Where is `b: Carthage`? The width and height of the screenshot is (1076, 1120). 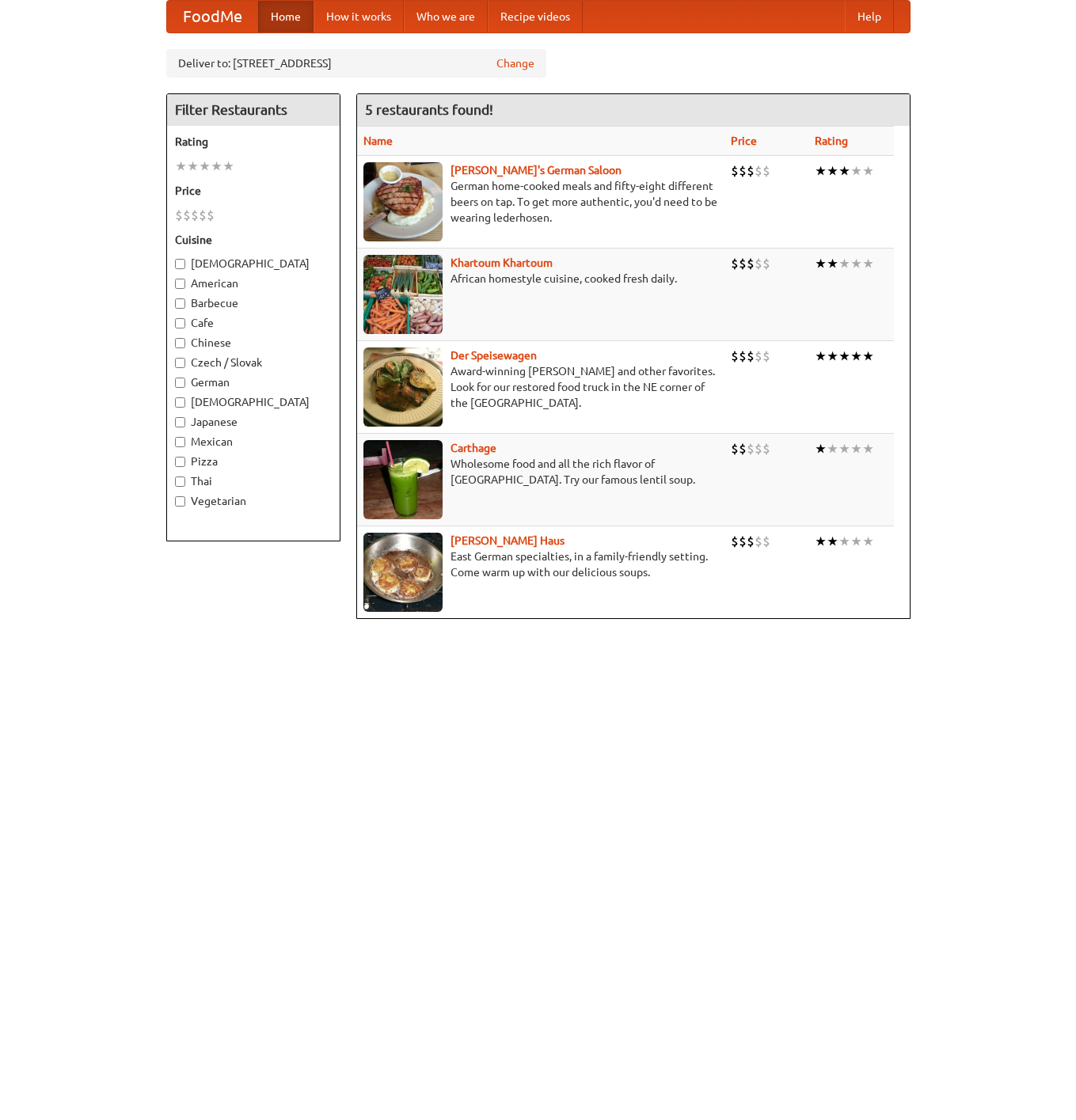 b: Carthage is located at coordinates (473, 448).